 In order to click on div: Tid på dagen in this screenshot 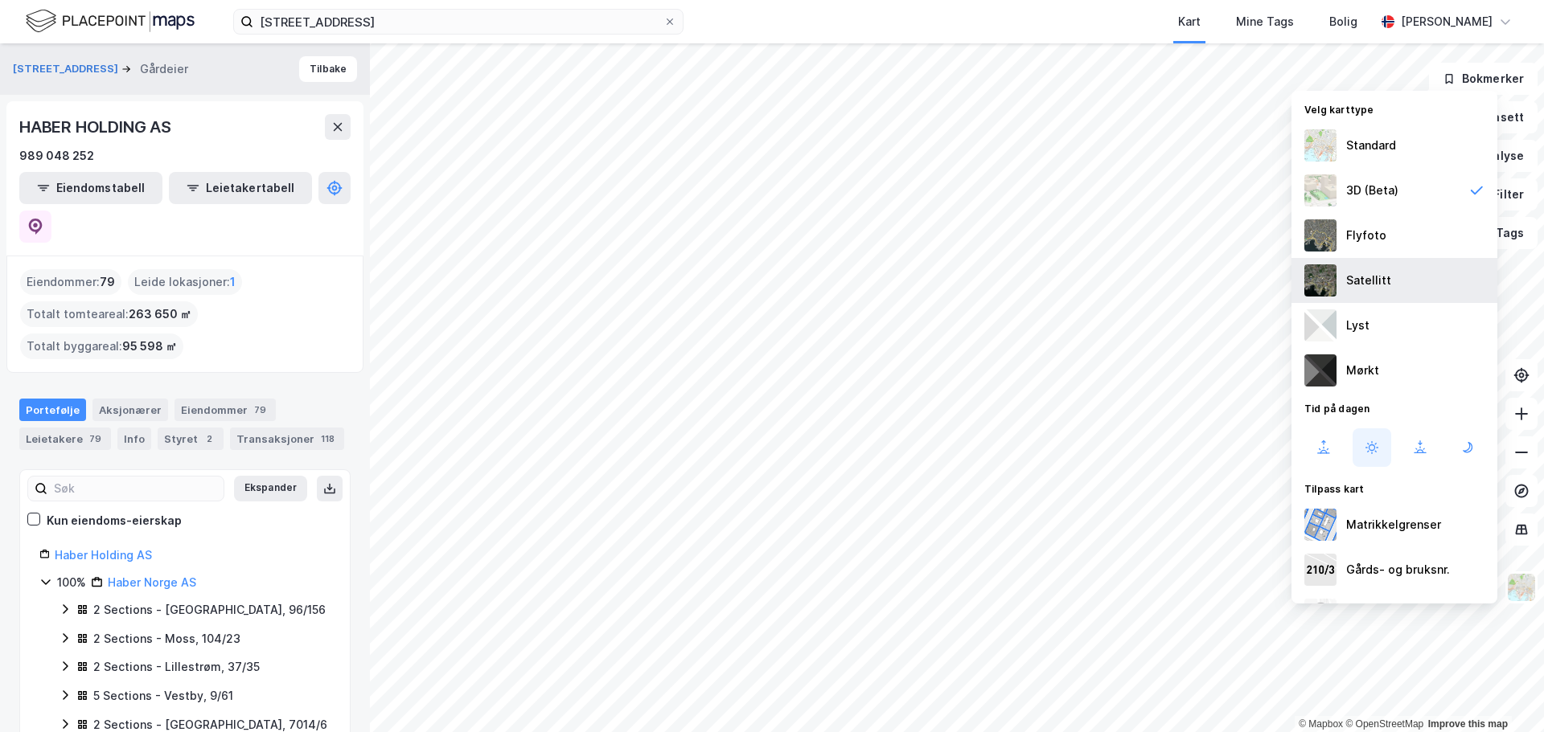, I will do `click(1394, 408)`.